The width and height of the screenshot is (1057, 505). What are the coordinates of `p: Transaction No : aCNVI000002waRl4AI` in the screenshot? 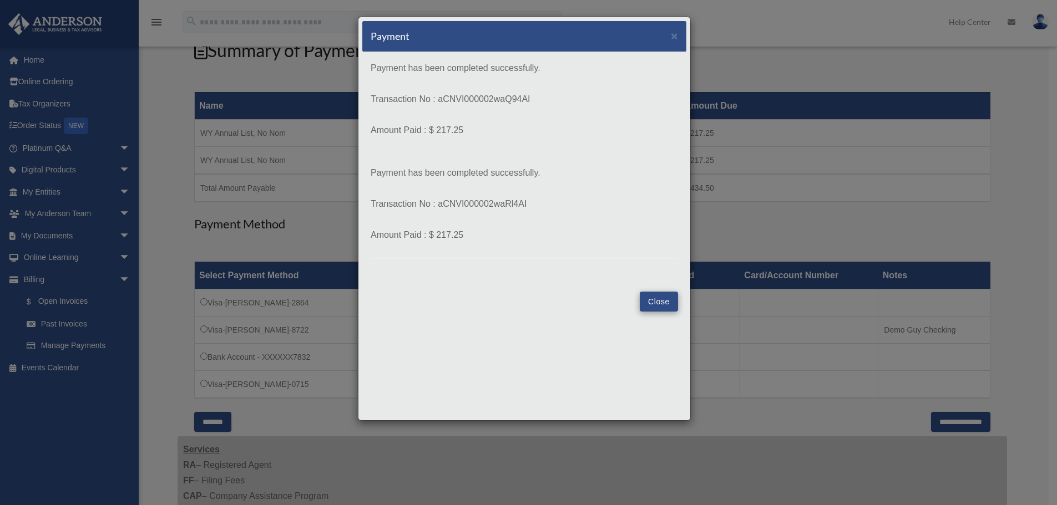 It's located at (524, 204).